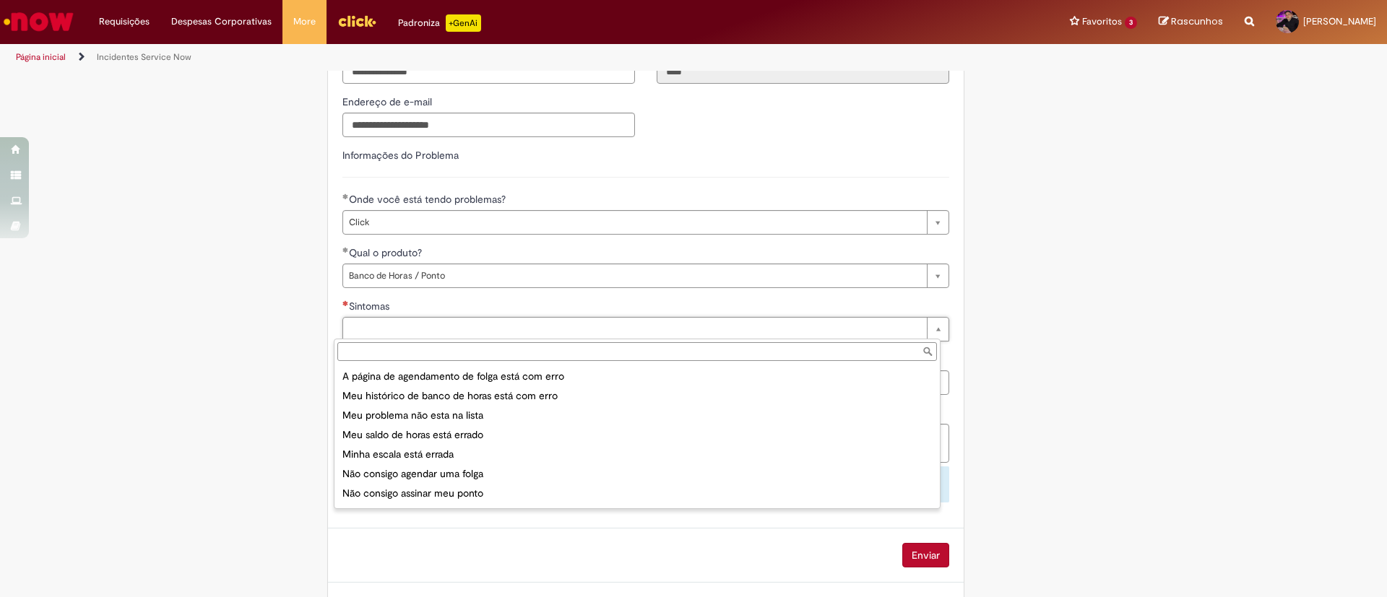 The width and height of the screenshot is (1387, 597). What do you see at coordinates (637, 415) in the screenshot?
I see `div: Meu problema não esta na lista` at bounding box center [637, 415].